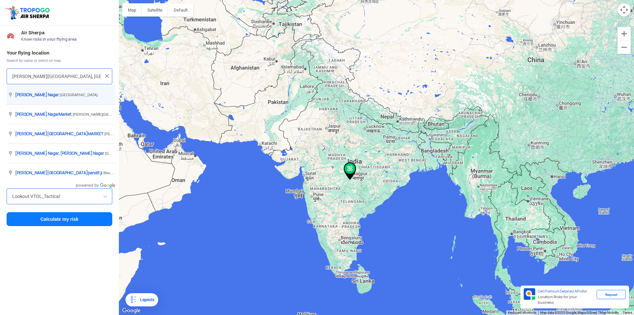 The width and height of the screenshot is (634, 315). What do you see at coordinates (627, 312) in the screenshot?
I see `a: Terms` at bounding box center [627, 312].